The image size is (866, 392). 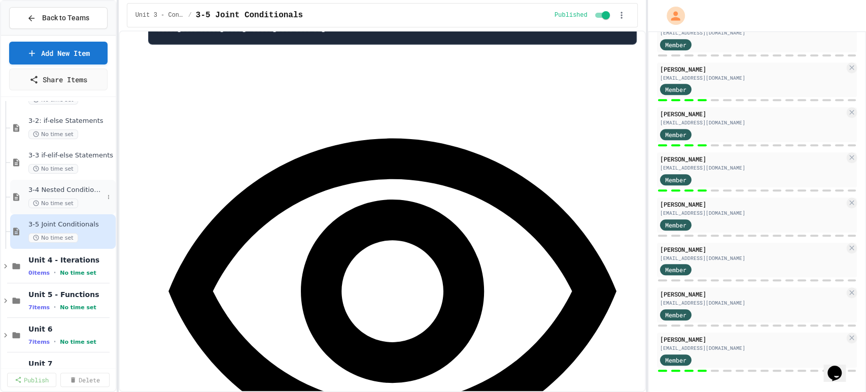 I want to click on span: Unit 4 - Iterations, so click(x=71, y=260).